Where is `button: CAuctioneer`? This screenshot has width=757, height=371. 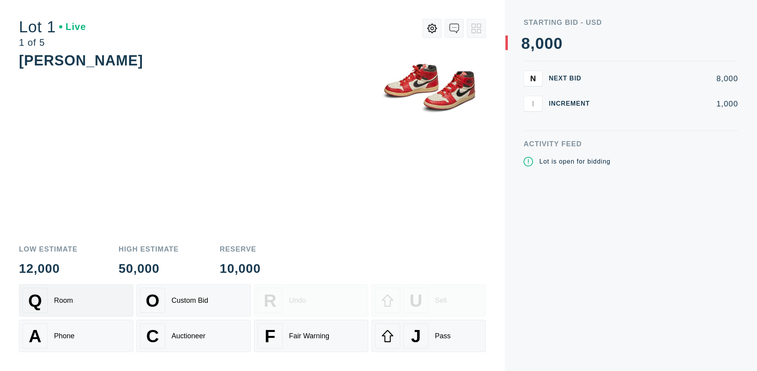 button: CAuctioneer is located at coordinates (194, 336).